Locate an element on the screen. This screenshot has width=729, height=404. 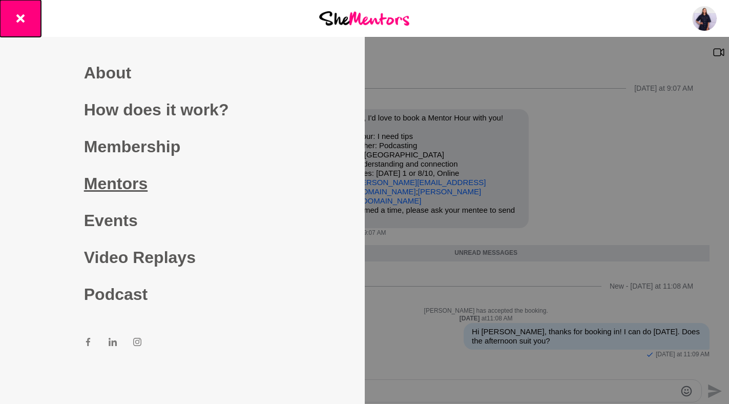
a: Podcast is located at coordinates (182, 294).